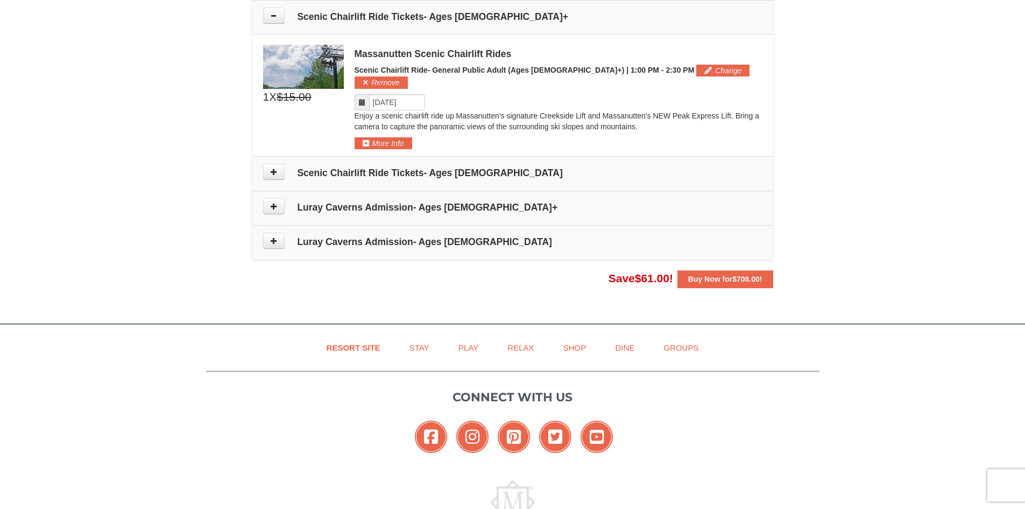  I want to click on a: Shop, so click(575, 347).